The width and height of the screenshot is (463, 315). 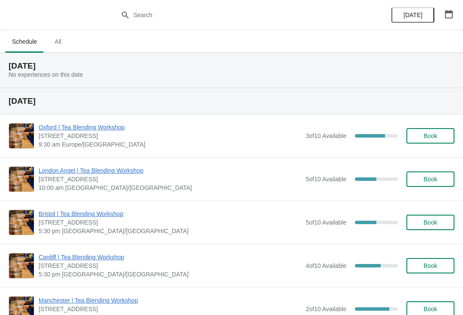 I want to click on span: No experiences on this date, so click(x=46, y=75).